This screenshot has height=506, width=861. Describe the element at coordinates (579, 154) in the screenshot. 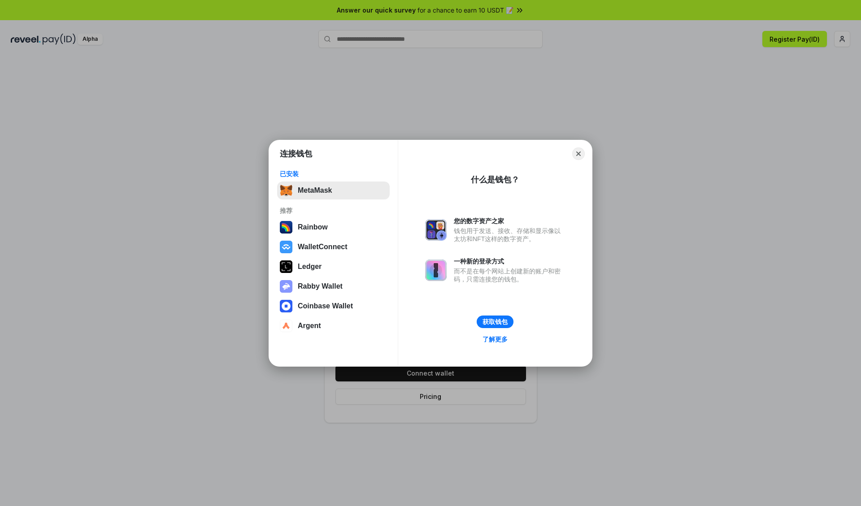

I see `button: Close` at that location.